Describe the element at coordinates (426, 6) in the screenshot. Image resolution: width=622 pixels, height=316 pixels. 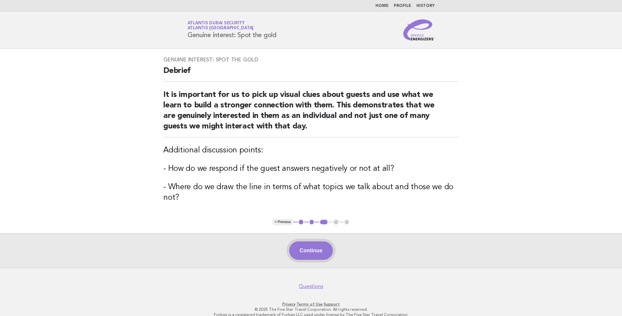
I see `a: History` at that location.